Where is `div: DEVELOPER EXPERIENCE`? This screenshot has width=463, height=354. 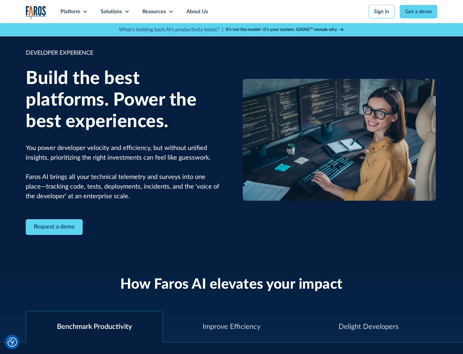
div: DEVELOPER EXPERIENCE is located at coordinates (124, 53).